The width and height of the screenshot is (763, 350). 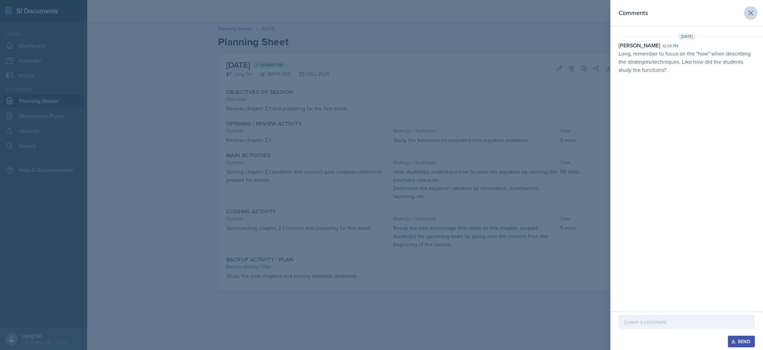 I want to click on h2: Comments, so click(x=633, y=13).